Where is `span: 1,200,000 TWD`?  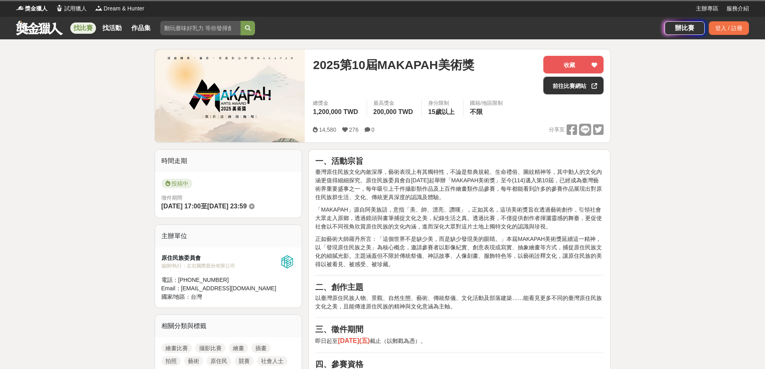
span: 1,200,000 TWD is located at coordinates (335, 112).